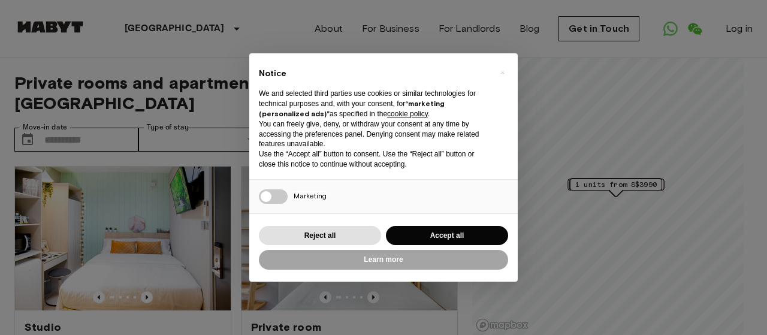 The height and width of the screenshot is (335, 767). What do you see at coordinates (447, 235) in the screenshot?
I see `button: Accept all` at bounding box center [447, 235].